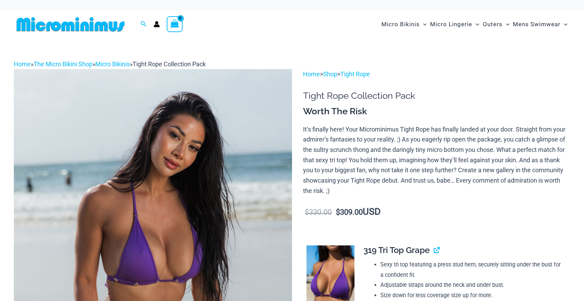 The image size is (584, 301). Describe the element at coordinates (451, 24) in the screenshot. I see `span: Micro Lingerie` at that location.